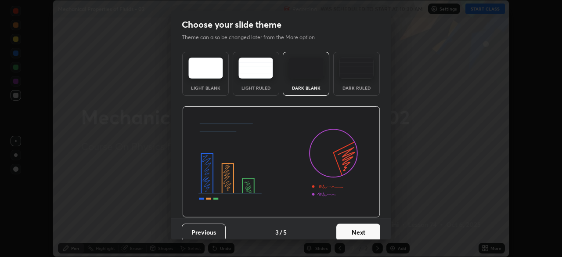  What do you see at coordinates (358, 232) in the screenshot?
I see `button: Next` at bounding box center [358, 232].